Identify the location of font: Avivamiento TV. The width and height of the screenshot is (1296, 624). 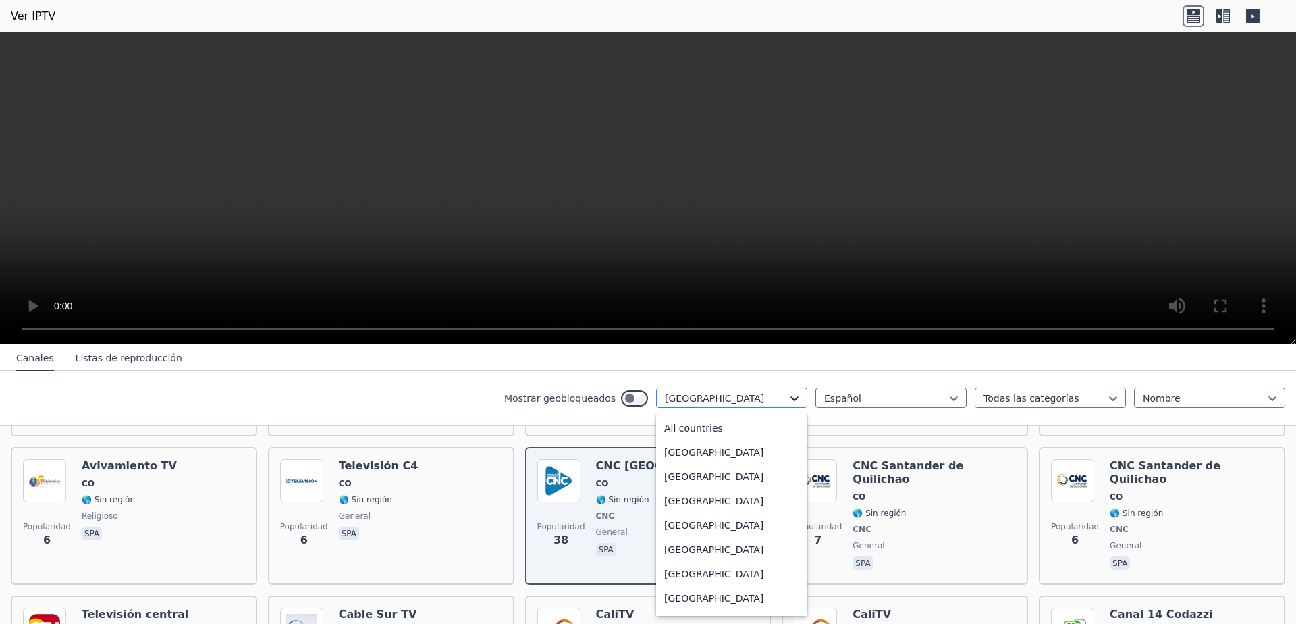
(129, 465).